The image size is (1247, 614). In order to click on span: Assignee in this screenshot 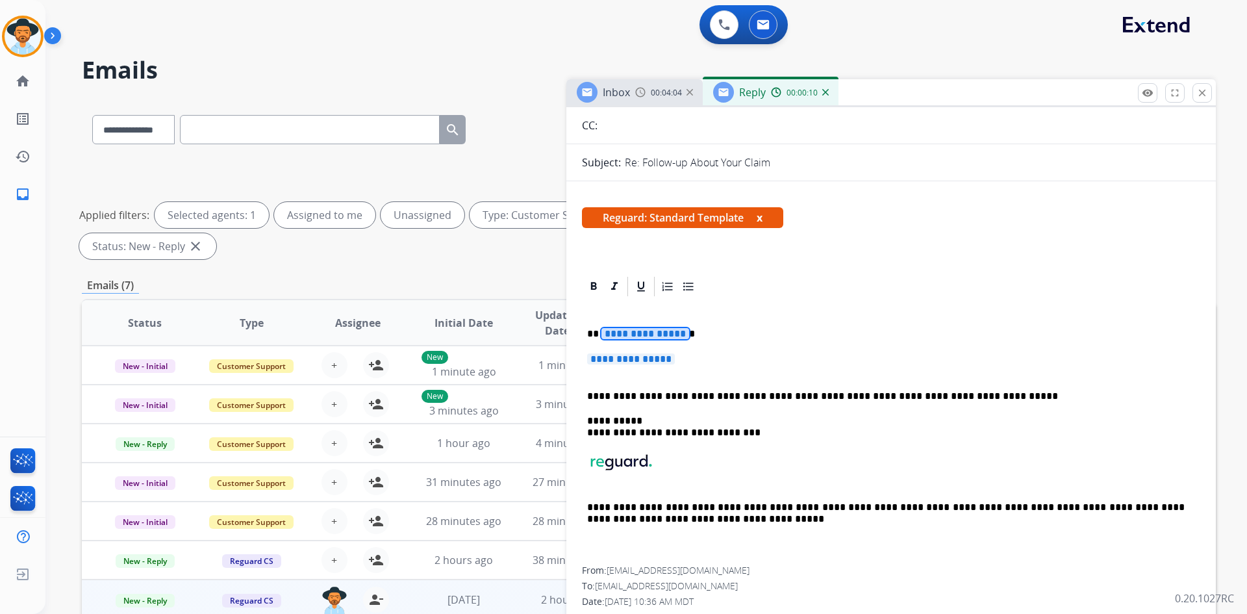, I will do `click(358, 323)`.